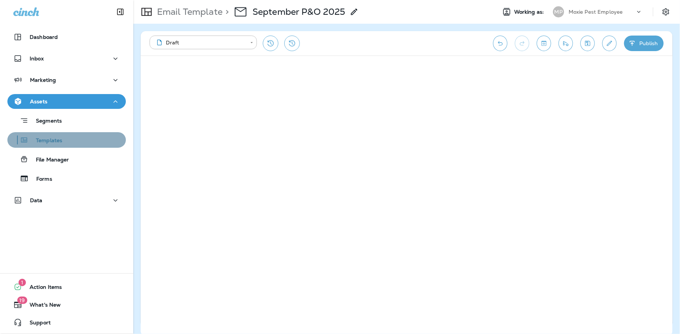 Image resolution: width=680 pixels, height=334 pixels. Describe the element at coordinates (558, 12) in the screenshot. I see `div: MP` at that location.